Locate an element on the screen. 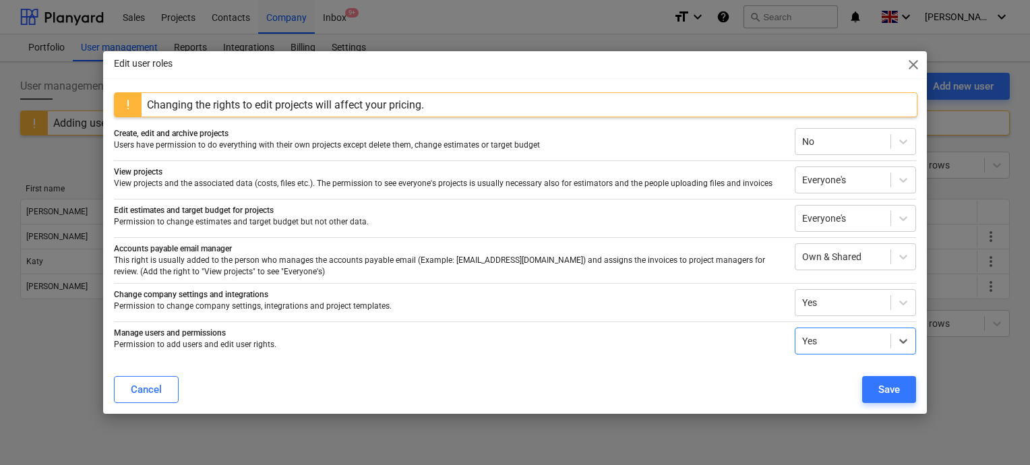 The width and height of the screenshot is (1030, 465). div: Cancel is located at coordinates (146, 390).